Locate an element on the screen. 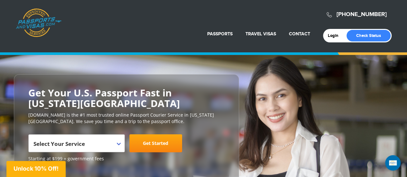 This screenshot has width=407, height=177. a: Get Started is located at coordinates (156, 144).